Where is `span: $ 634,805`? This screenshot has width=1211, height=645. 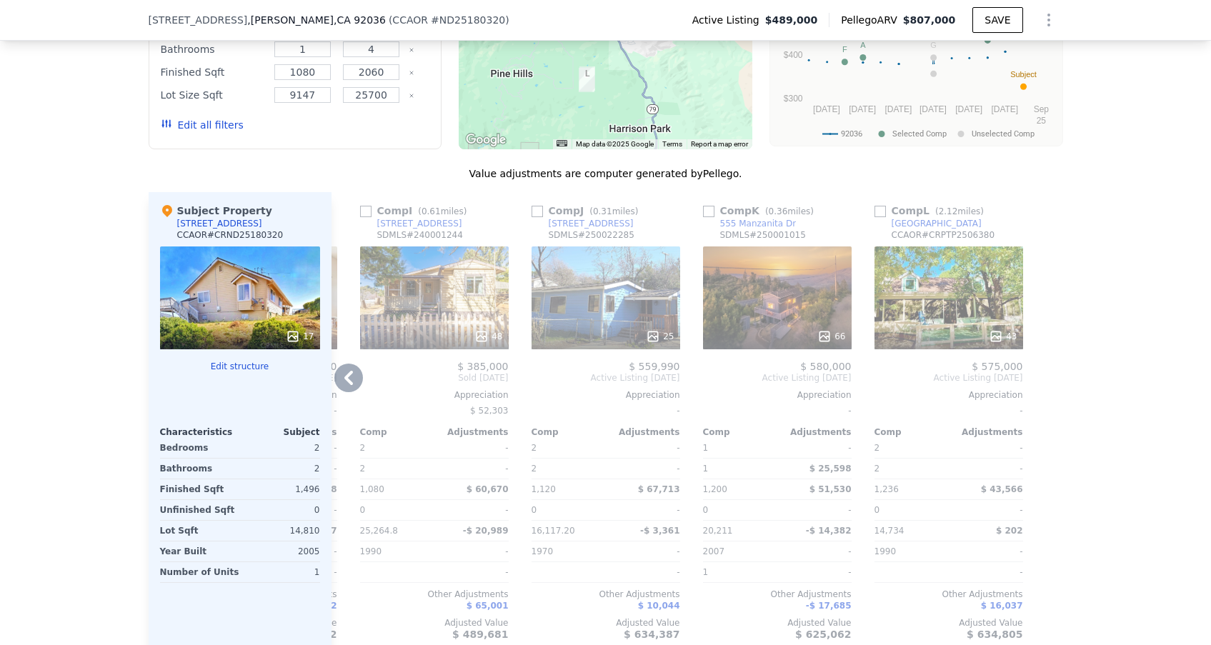
span: $ 634,805 is located at coordinates (995, 635).